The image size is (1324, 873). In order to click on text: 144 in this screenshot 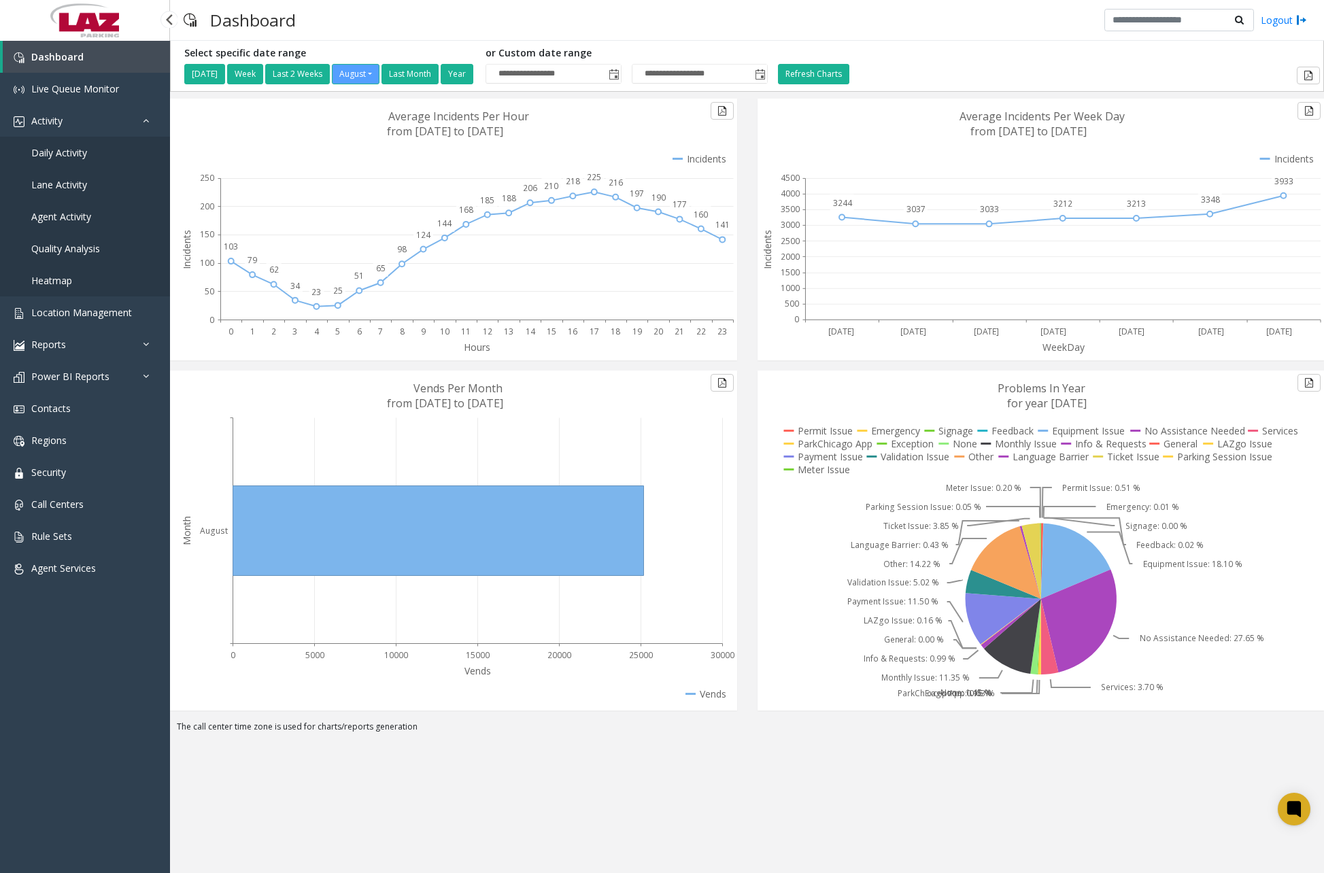, I will do `click(445, 223)`.